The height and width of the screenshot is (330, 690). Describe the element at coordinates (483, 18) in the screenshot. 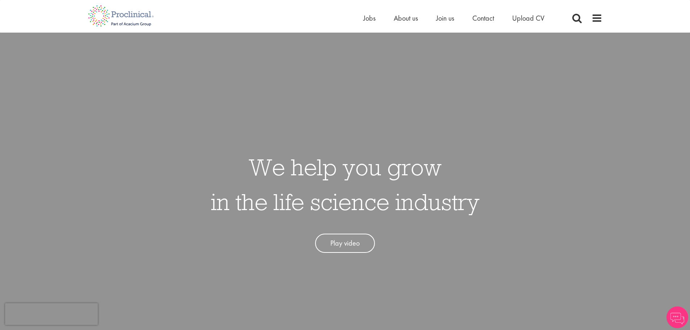

I see `span: Contact` at that location.